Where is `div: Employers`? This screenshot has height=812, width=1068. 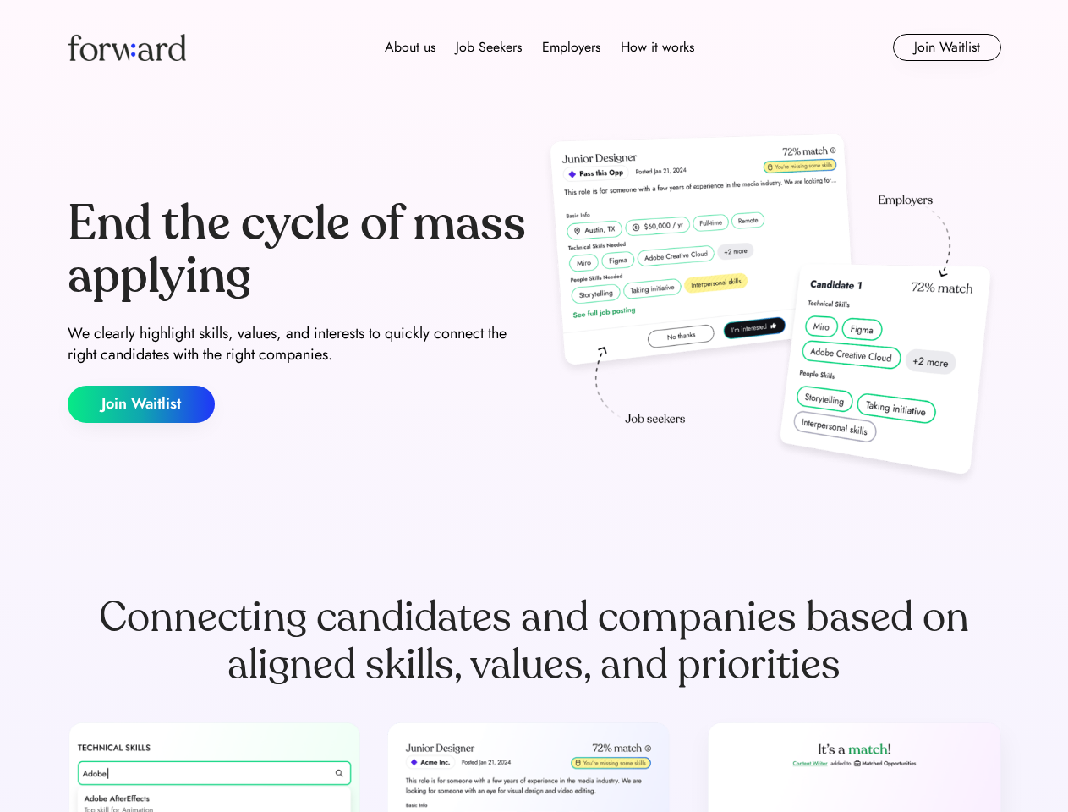 div: Employers is located at coordinates (571, 47).